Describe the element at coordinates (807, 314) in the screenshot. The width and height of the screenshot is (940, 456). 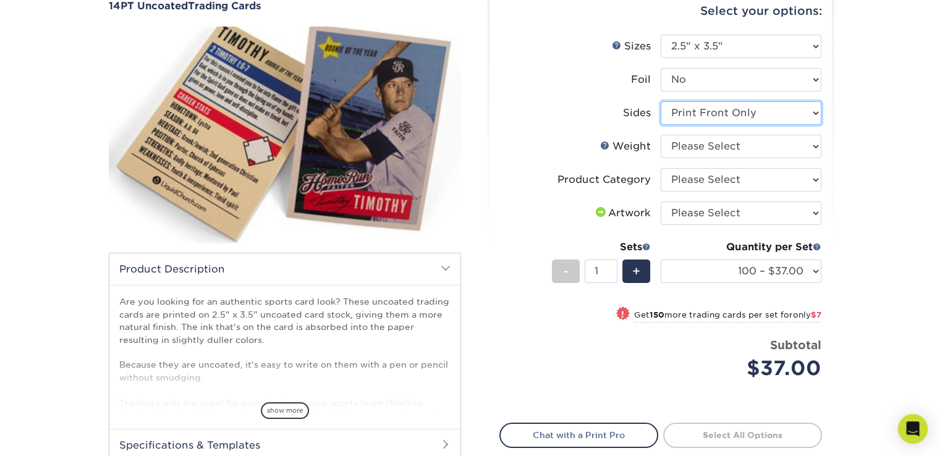
I see `span: only` at that location.